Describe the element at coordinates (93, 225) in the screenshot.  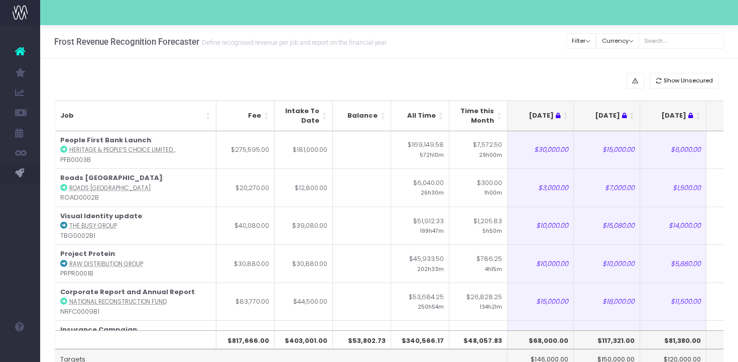
I see `abbr: The Busy Group` at that location.